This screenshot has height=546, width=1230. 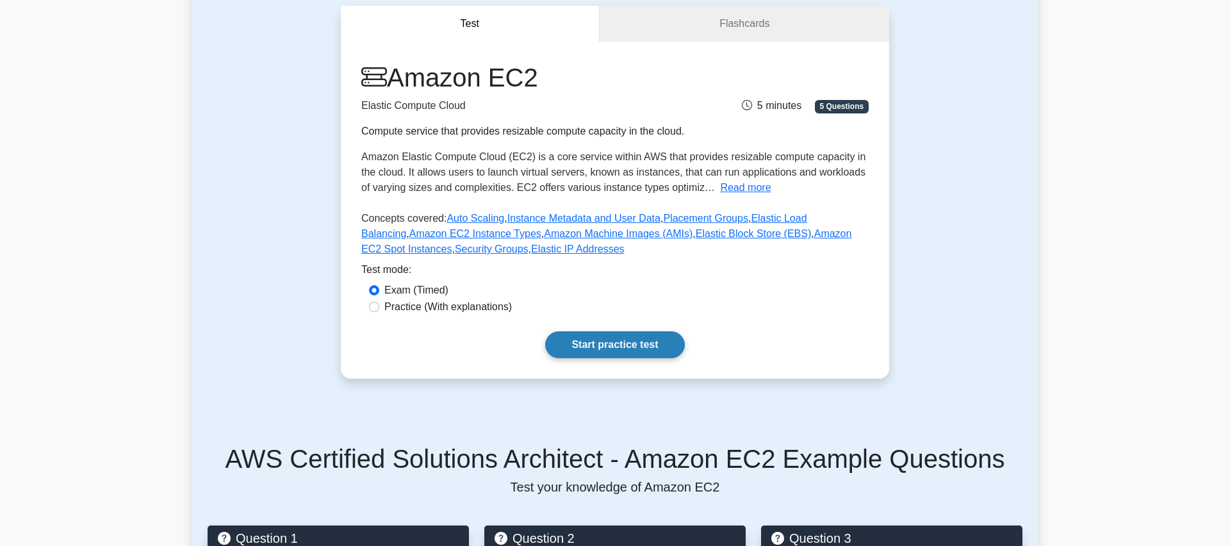 What do you see at coordinates (618, 233) in the screenshot?
I see `a: Amazon Machine Images (AMIs)` at bounding box center [618, 233].